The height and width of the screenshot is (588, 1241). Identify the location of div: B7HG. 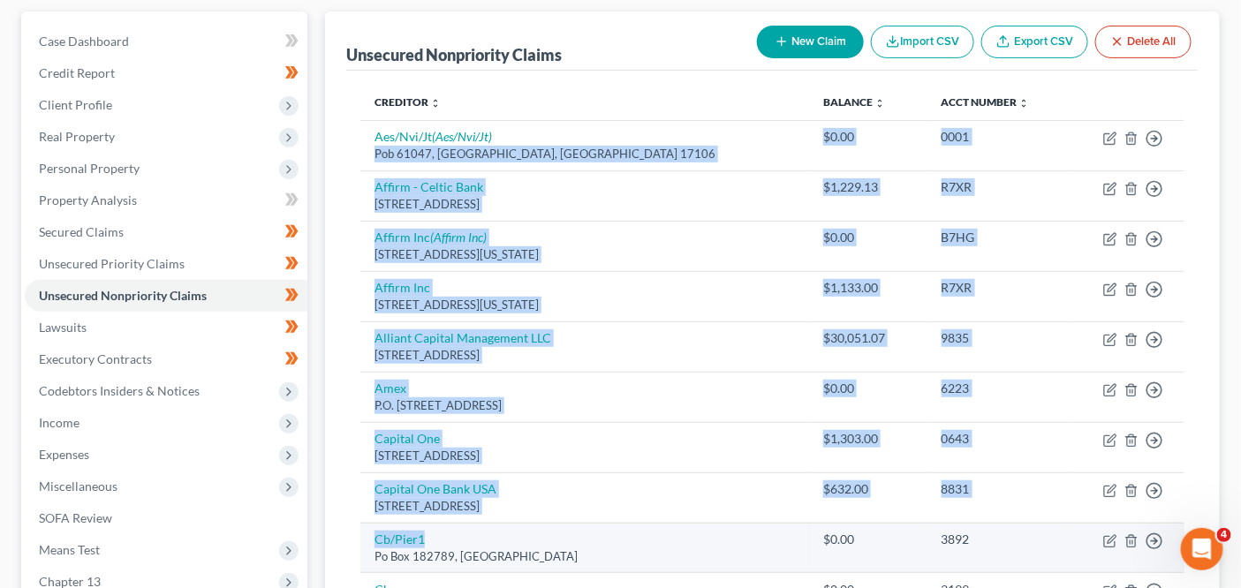
(998, 238).